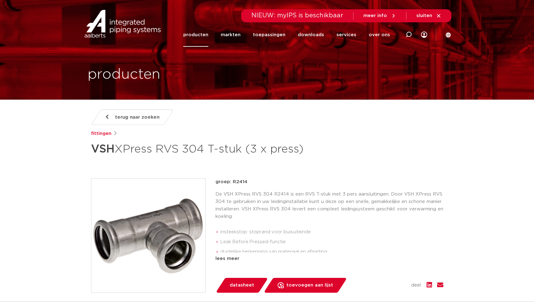  Describe the element at coordinates (103, 149) in the screenshot. I see `strong: VSH` at that location.